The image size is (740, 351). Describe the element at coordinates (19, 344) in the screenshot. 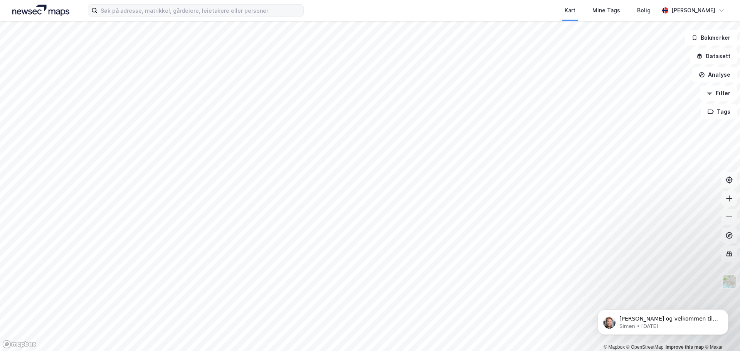

I see `a: Mapbox homepage` at that location.